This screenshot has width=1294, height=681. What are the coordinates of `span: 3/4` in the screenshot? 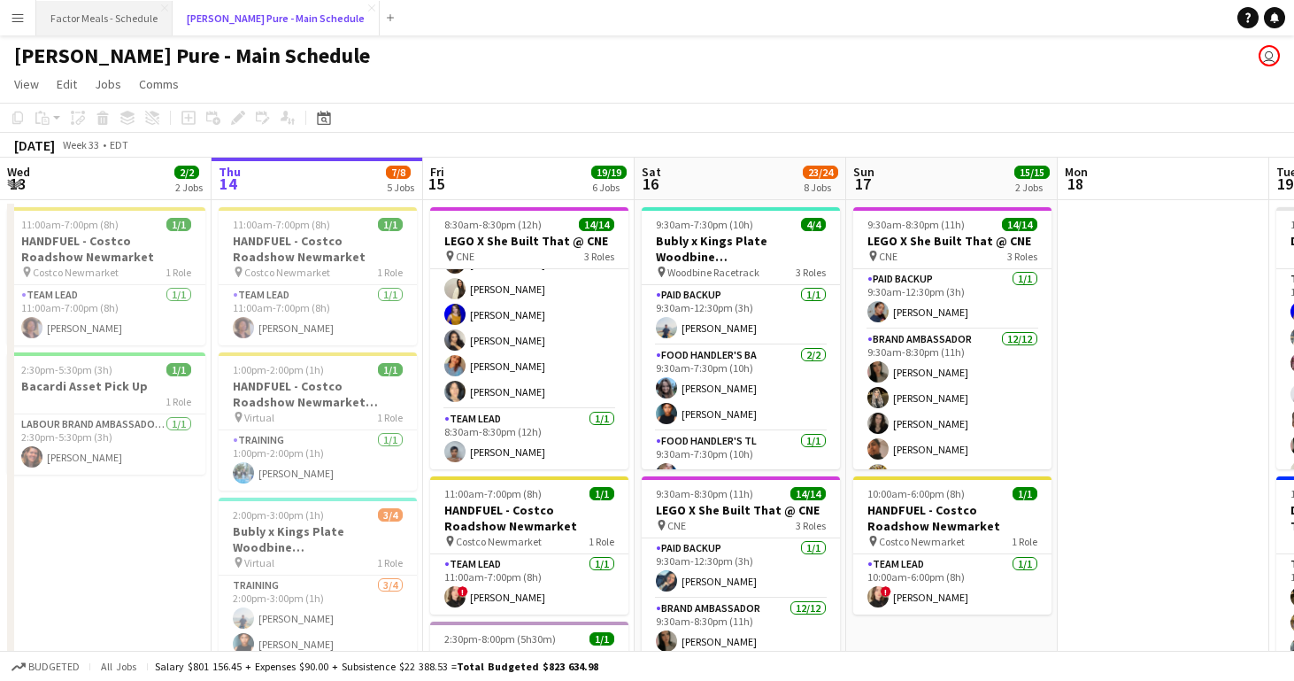 It's located at (390, 514).